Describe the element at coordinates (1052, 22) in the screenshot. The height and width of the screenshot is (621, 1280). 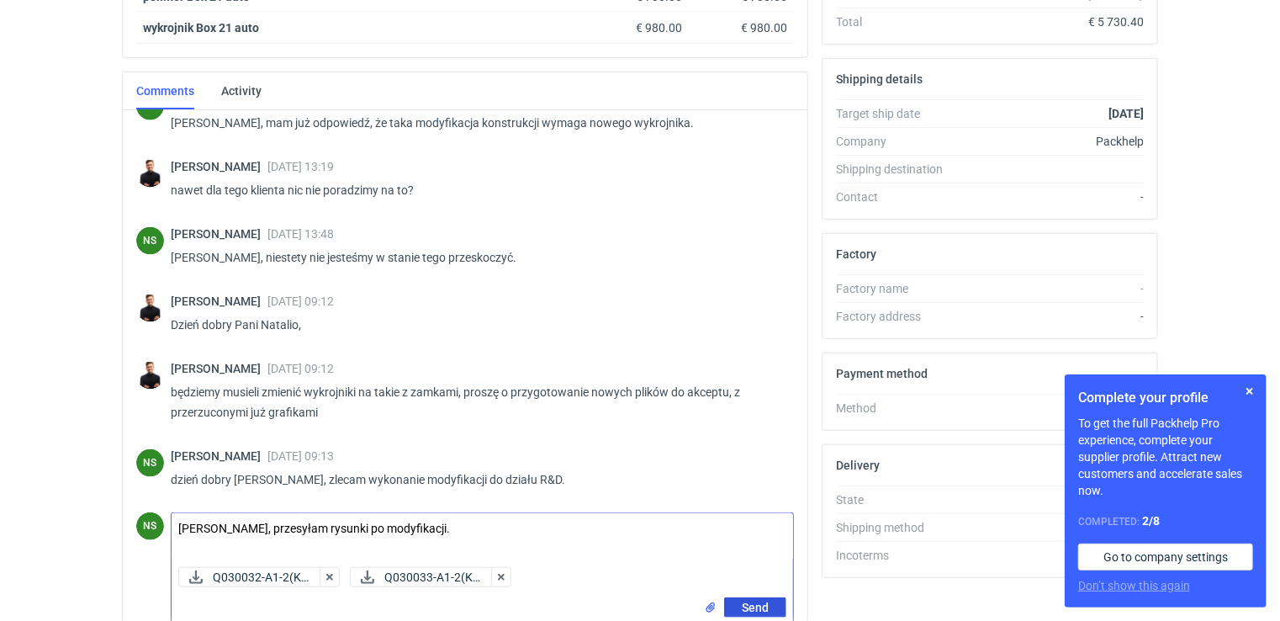
I see `div: € 5 730.40` at that location.